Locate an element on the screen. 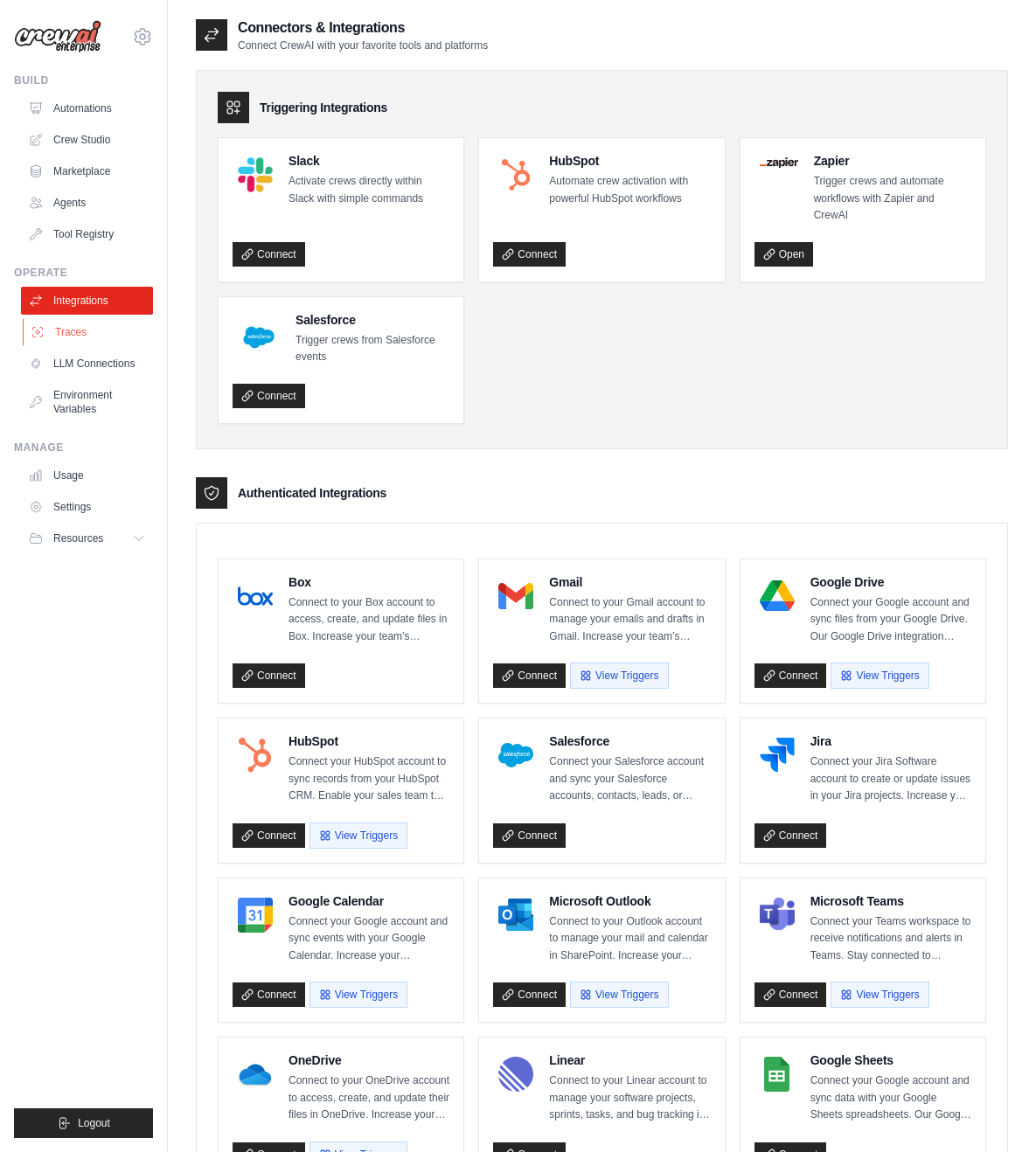 This screenshot has width=1036, height=1152. p: Activate crews directly within Slack with simple commands is located at coordinates (369, 189).